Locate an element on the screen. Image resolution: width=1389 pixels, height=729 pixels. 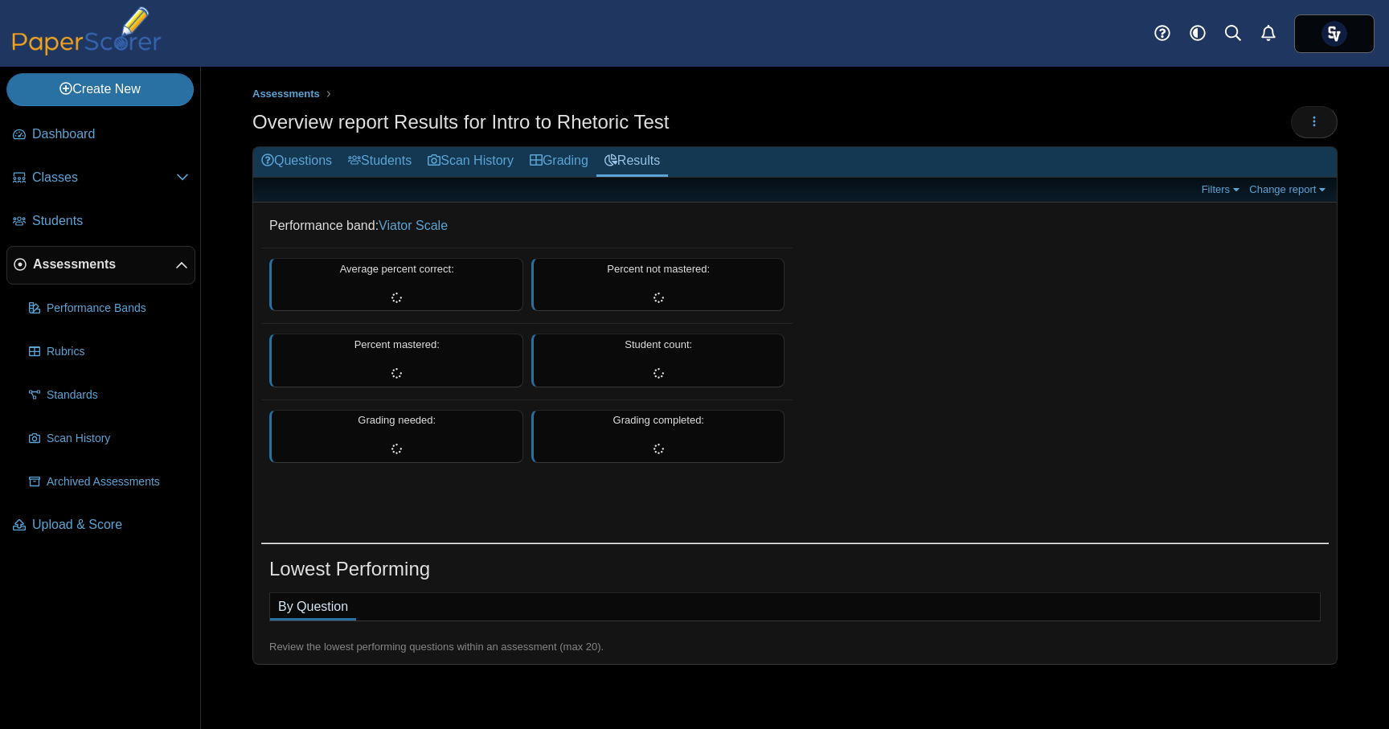
a: Filters is located at coordinates (1222, 189).